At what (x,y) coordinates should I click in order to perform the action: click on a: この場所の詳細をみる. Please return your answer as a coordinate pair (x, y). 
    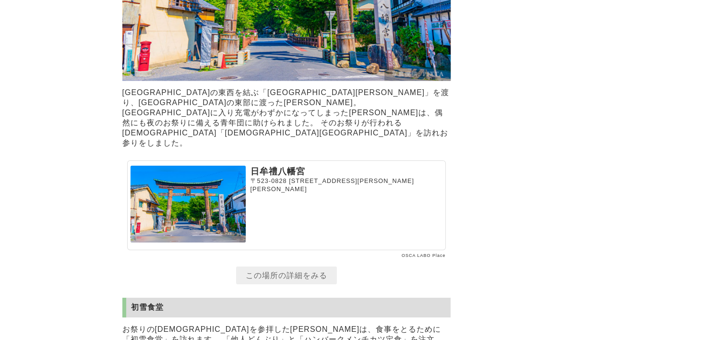
    Looking at the image, I should click on (287, 275).